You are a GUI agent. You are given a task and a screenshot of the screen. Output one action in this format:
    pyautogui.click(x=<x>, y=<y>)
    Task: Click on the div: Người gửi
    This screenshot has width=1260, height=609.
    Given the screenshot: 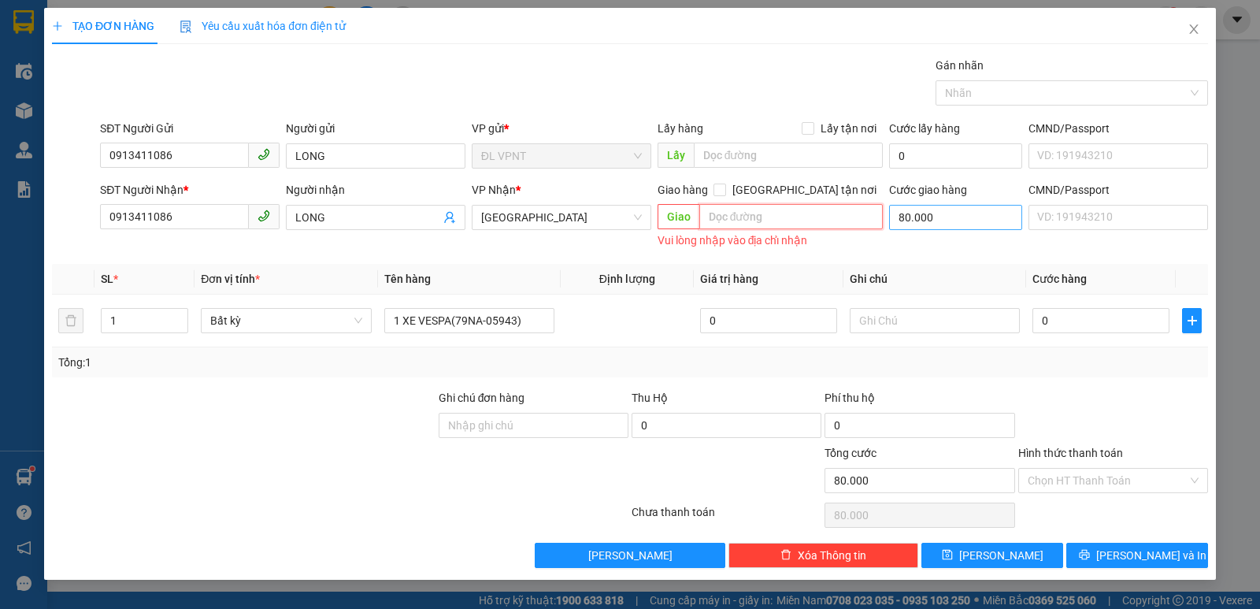 What is the action you would take?
    pyautogui.click(x=376, y=128)
    